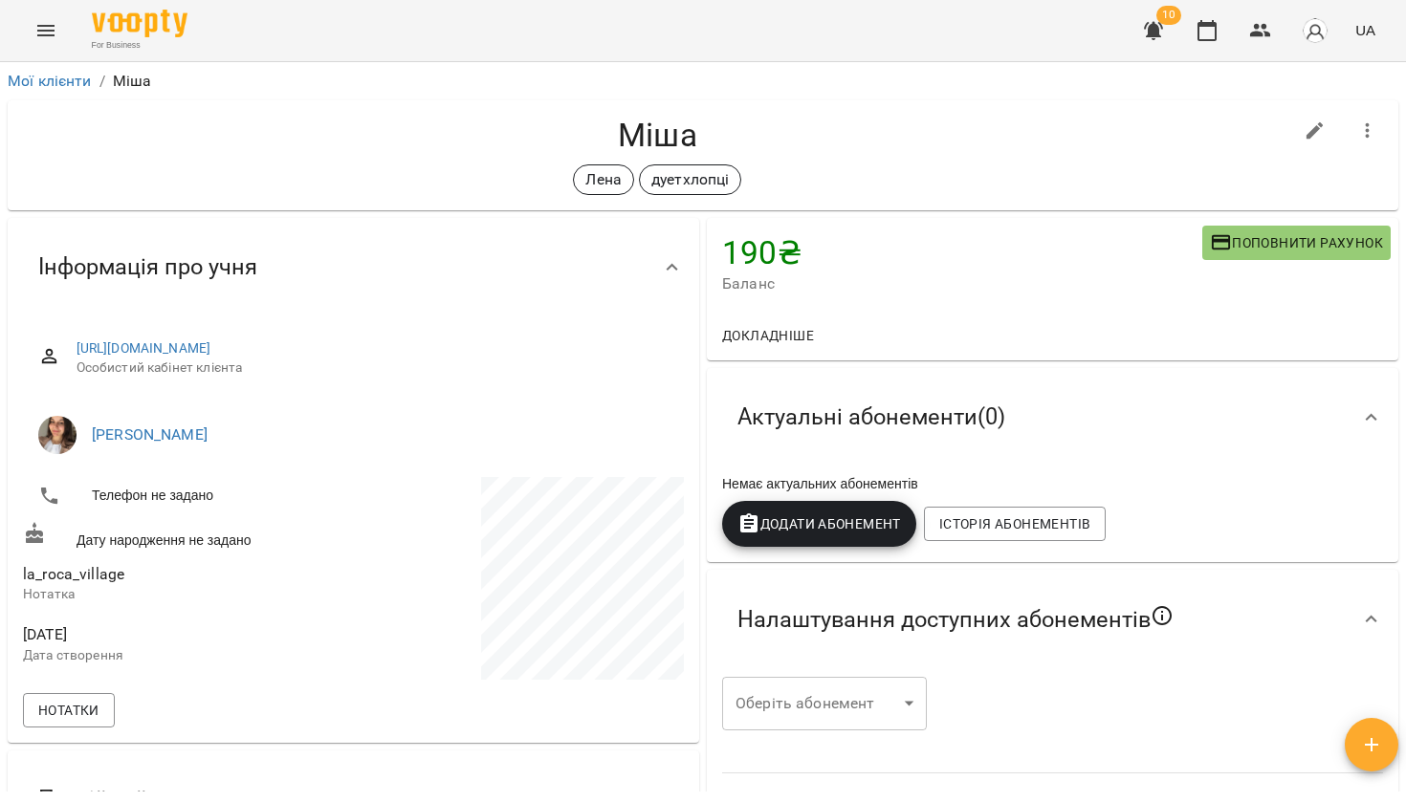 The image size is (1406, 802). Describe the element at coordinates (768, 336) in the screenshot. I see `span: Докладніше` at that location.